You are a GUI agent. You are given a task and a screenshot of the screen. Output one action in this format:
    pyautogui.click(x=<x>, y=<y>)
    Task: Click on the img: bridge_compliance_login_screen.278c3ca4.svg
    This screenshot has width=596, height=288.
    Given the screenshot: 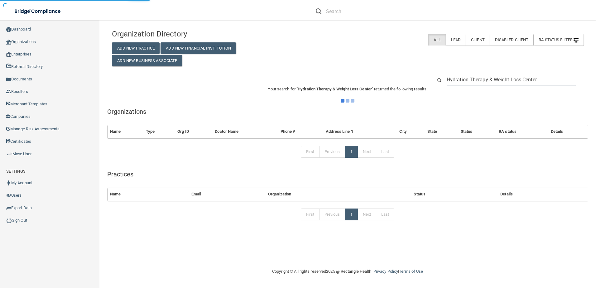 What is the action you would take?
    pyautogui.click(x=38, y=11)
    